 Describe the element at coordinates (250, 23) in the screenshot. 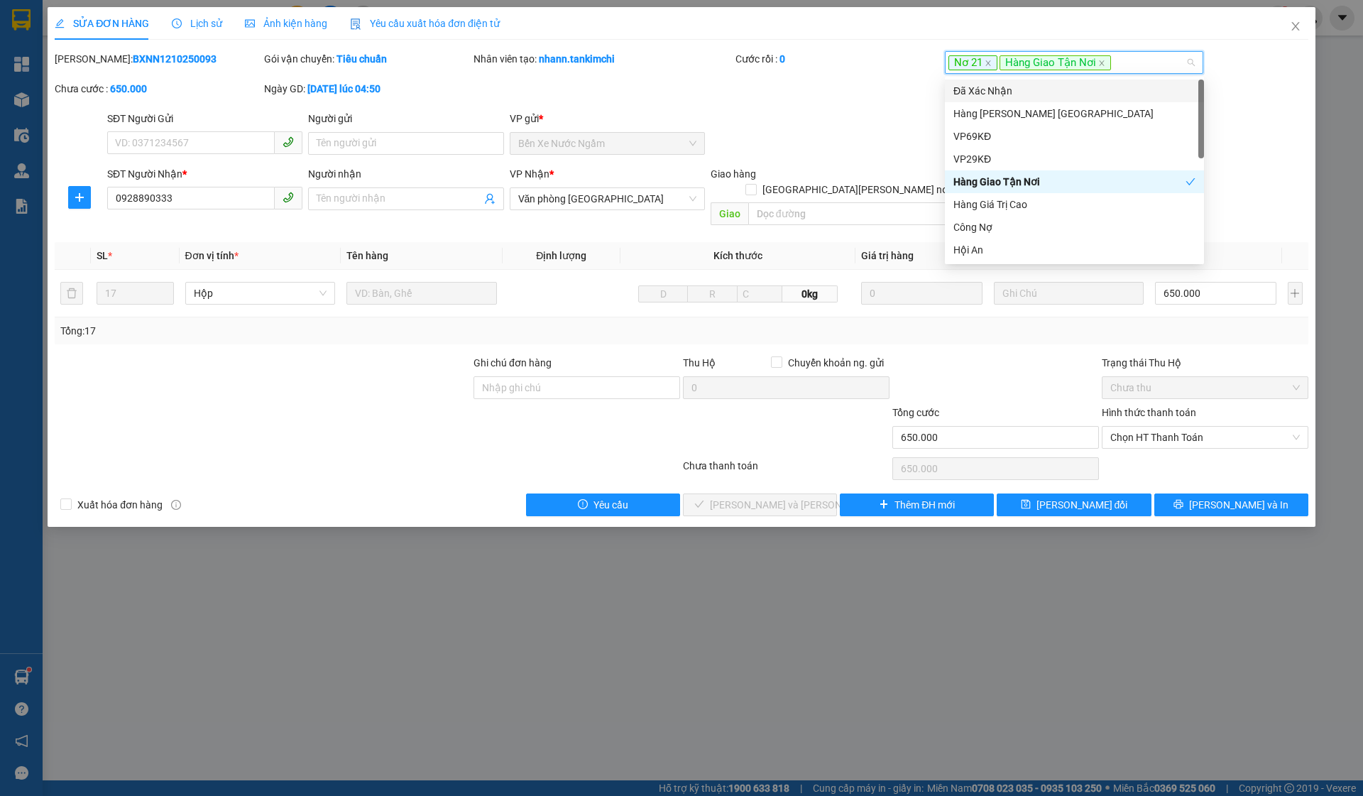

I see `span: picture` at that location.